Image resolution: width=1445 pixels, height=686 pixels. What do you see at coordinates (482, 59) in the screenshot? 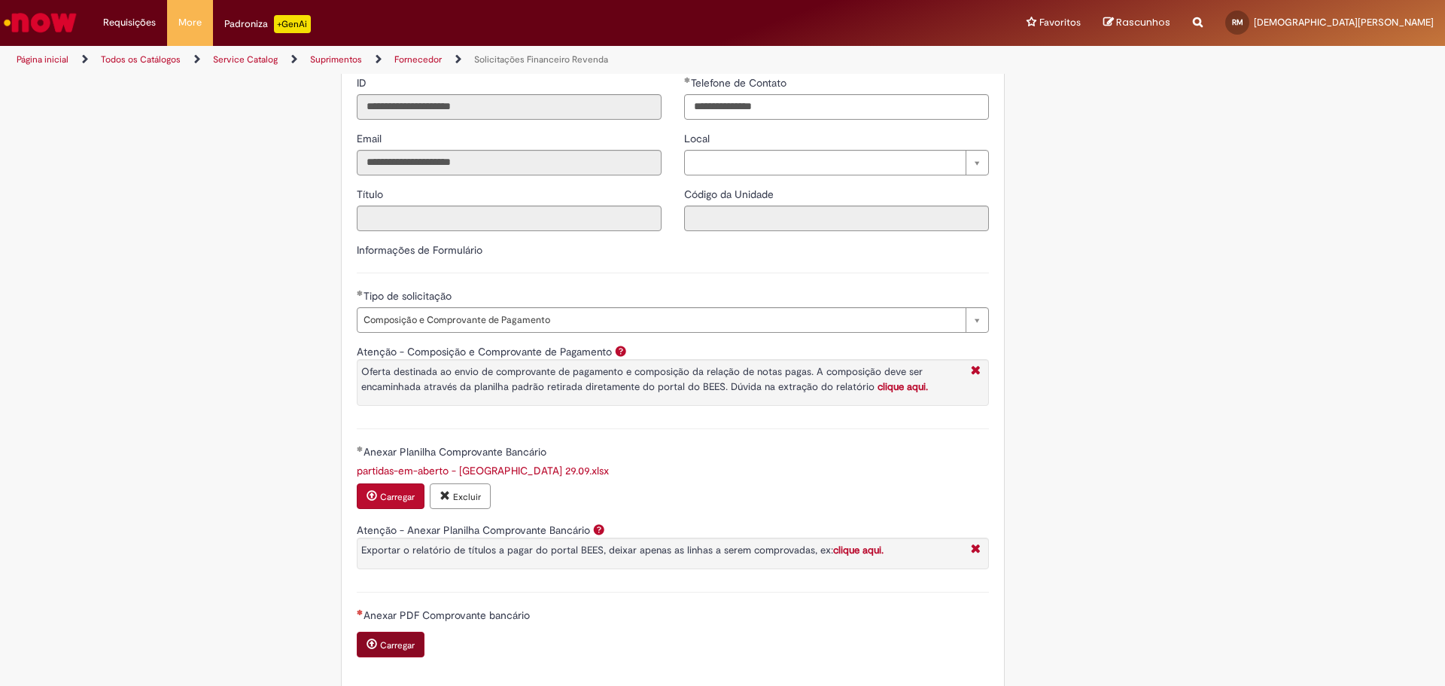
I see `ul: Trilhas de página` at bounding box center [482, 59].